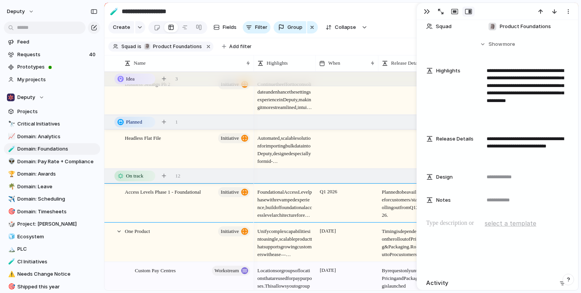 The height and width of the screenshot is (293, 581). Describe the element at coordinates (290, 27) in the screenshot. I see `button: Group` at that location.